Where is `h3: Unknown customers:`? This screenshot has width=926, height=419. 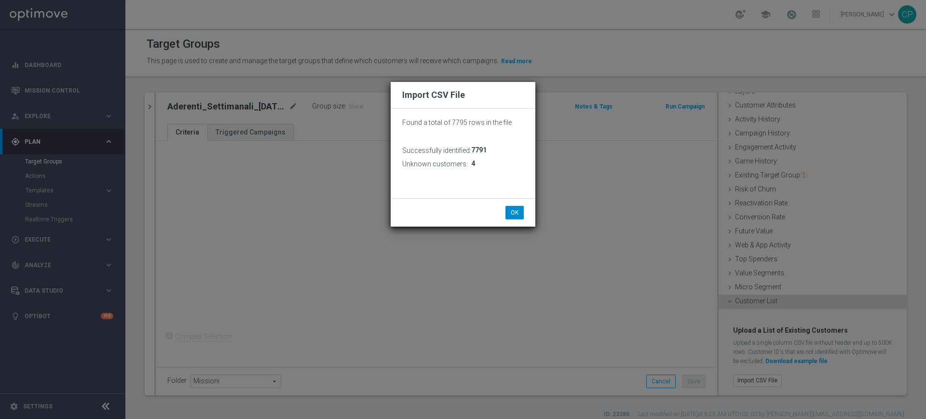
h3: Unknown customers: is located at coordinates (435, 164).